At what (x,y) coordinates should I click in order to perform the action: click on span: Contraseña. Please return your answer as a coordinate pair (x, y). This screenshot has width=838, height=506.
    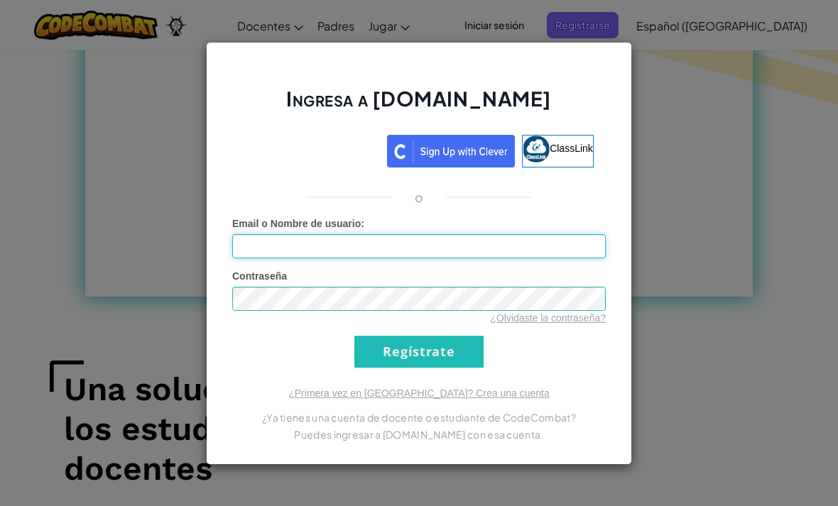
    Looking at the image, I should click on (259, 276).